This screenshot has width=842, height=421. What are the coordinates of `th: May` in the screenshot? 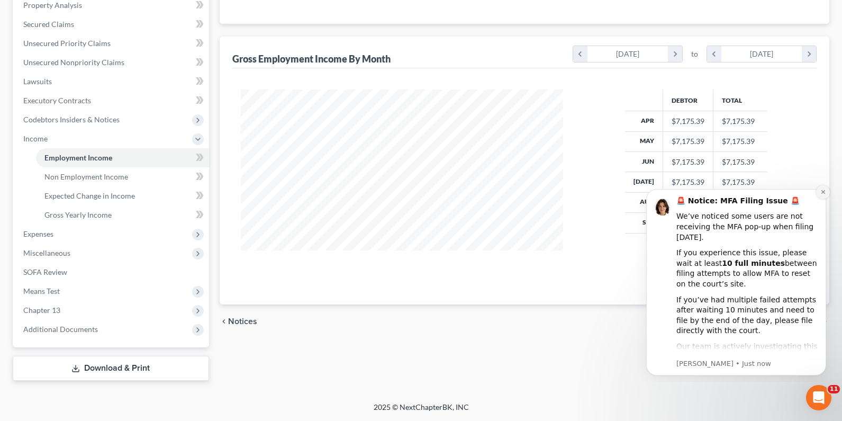 It's located at (644, 141).